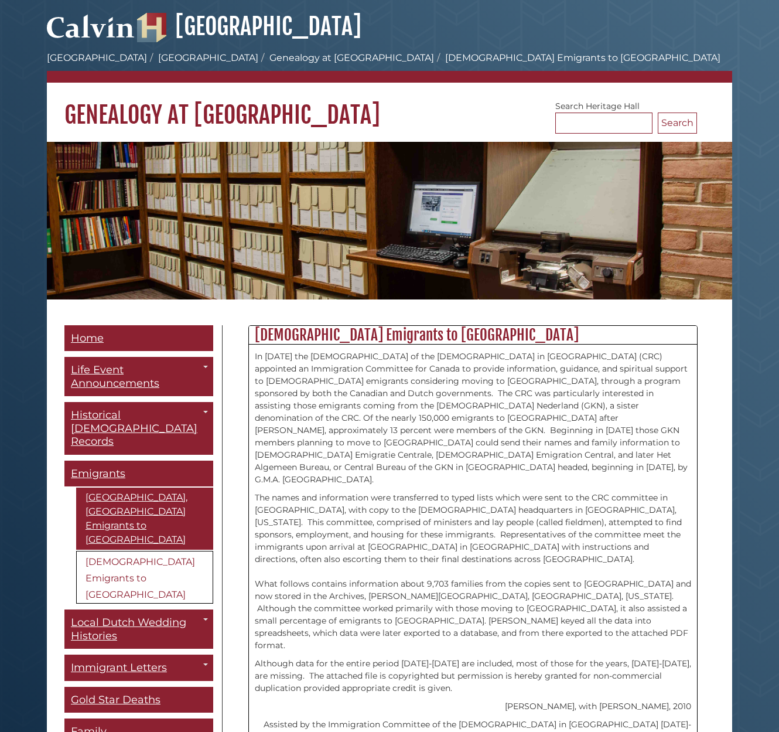  What do you see at coordinates (473, 571) in the screenshot?
I see `p: The names and information were transferred to typed lists which were sent to the CRC committee in...` at bounding box center [473, 571].